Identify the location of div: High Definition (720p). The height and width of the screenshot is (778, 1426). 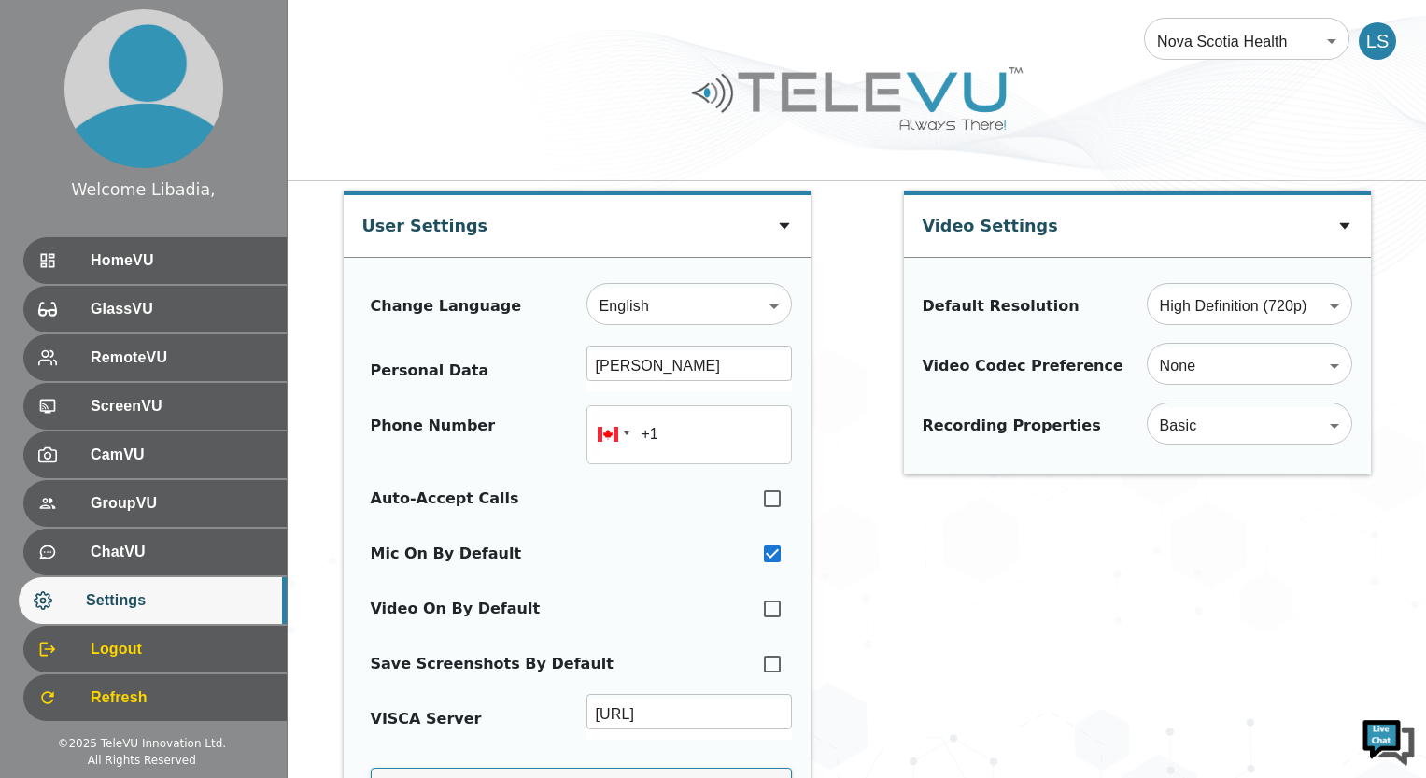
(1250, 306).